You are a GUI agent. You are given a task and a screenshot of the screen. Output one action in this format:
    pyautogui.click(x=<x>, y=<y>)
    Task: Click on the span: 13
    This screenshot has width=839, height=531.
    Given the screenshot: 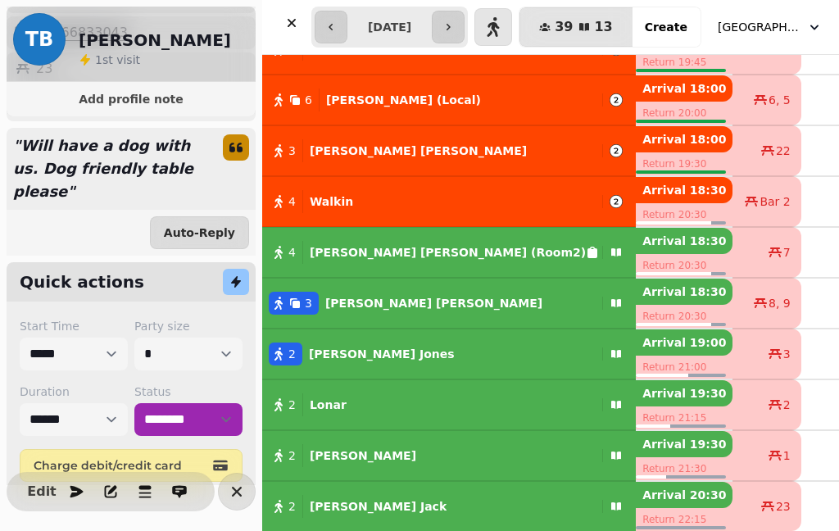 What is the action you would take?
    pyautogui.click(x=603, y=27)
    